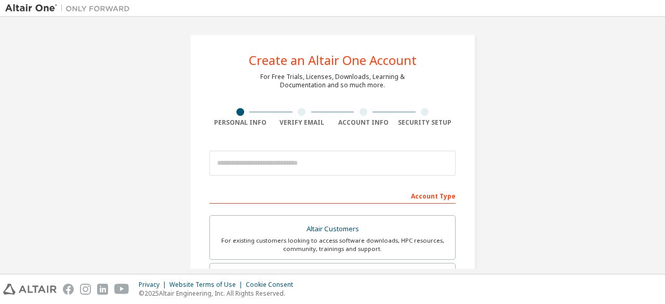 The width and height of the screenshot is (665, 304). What do you see at coordinates (333, 229) in the screenshot?
I see `div: Altair Customers` at bounding box center [333, 229].